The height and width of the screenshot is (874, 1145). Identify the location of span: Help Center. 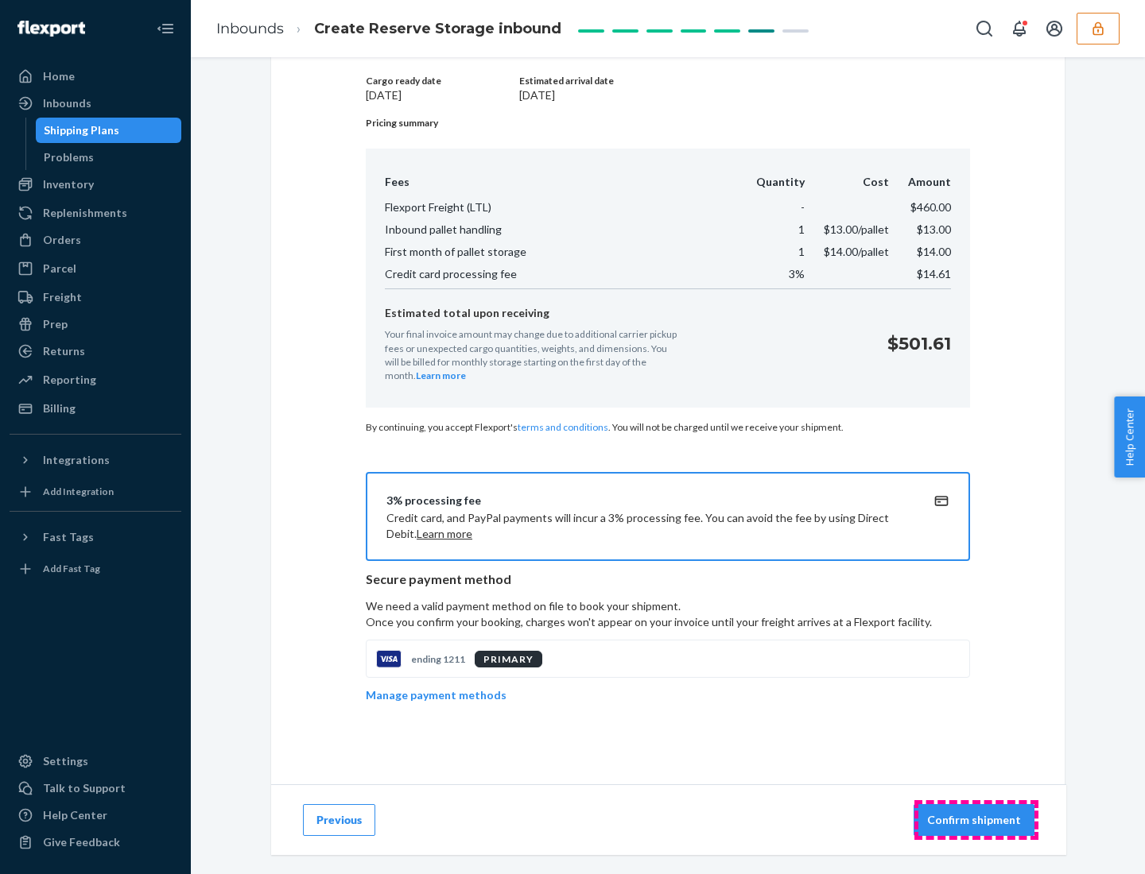
(1129, 437).